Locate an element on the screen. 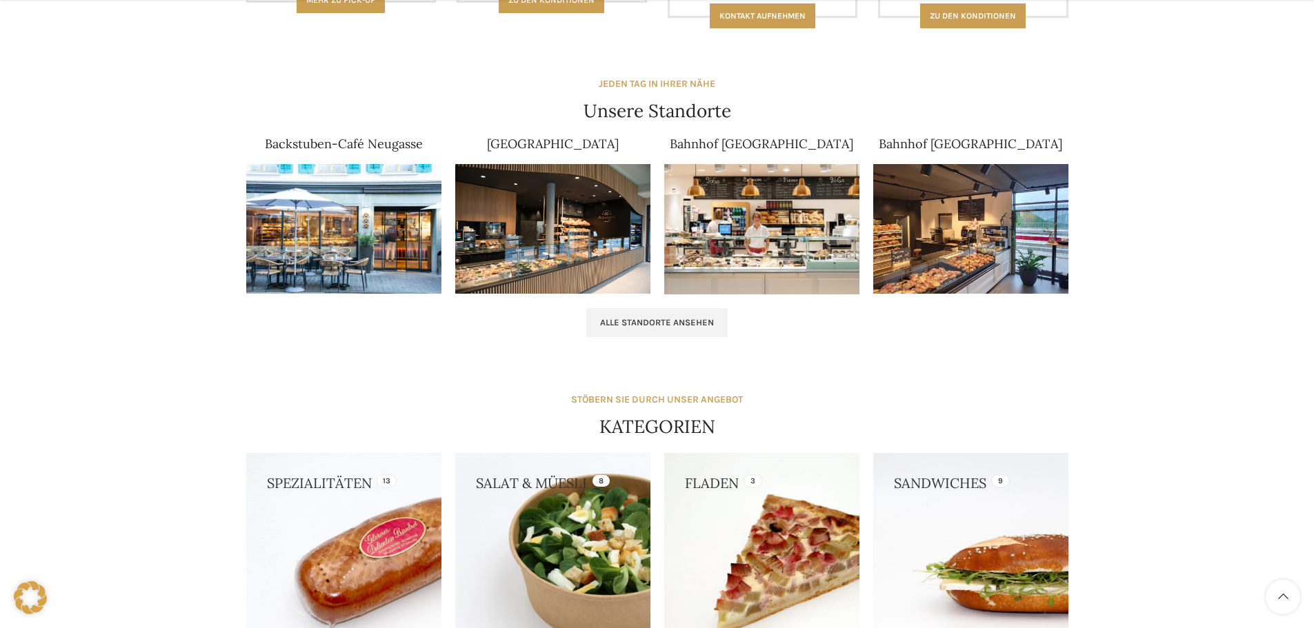 The height and width of the screenshot is (628, 1314). a: Scroll to top button is located at coordinates (1283, 597).